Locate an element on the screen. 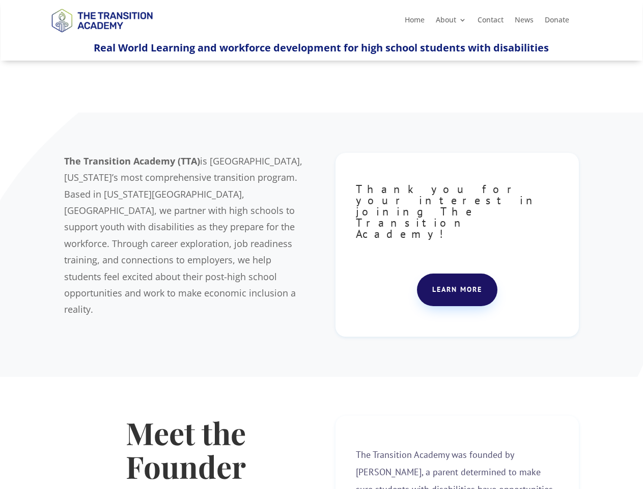 The image size is (643, 489). span: Thank you for your interest in joining The Transition Academy! is located at coordinates (448, 211).